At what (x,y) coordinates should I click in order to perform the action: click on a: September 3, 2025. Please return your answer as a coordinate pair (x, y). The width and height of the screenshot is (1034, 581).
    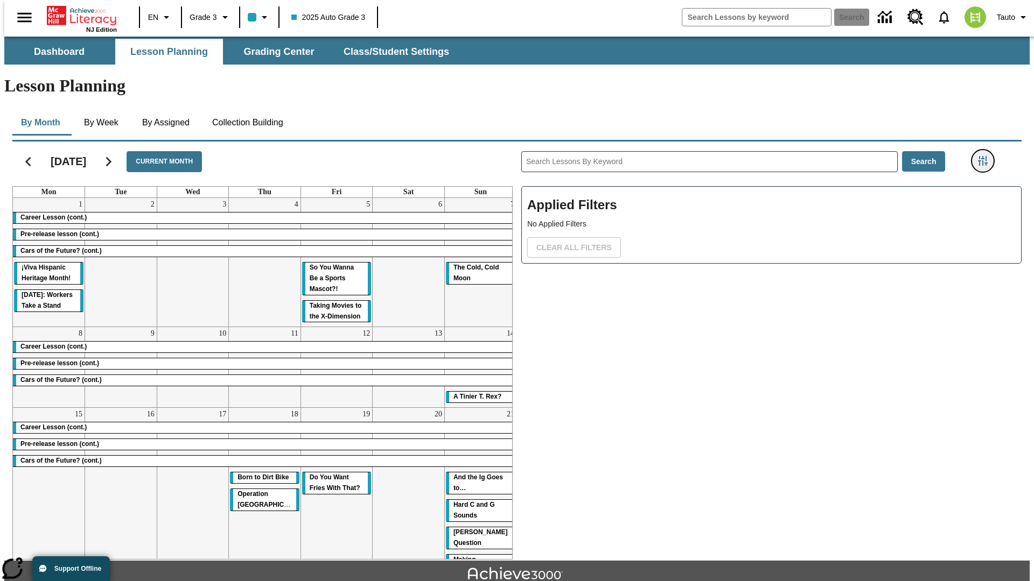
    Looking at the image, I should click on (224, 205).